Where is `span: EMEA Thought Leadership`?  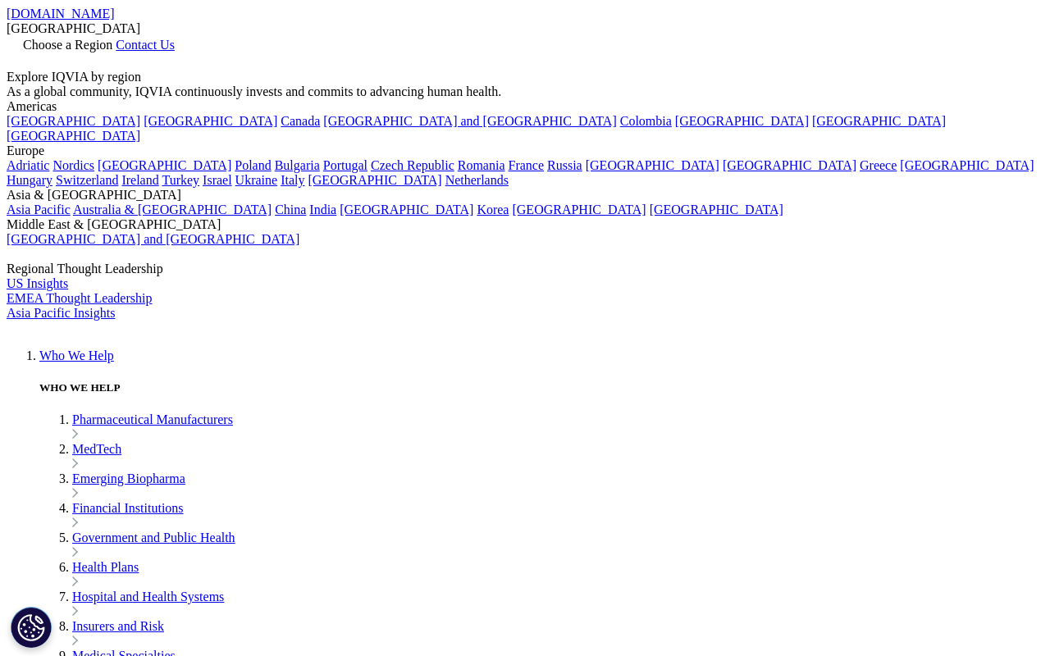
span: EMEA Thought Leadership is located at coordinates (79, 298).